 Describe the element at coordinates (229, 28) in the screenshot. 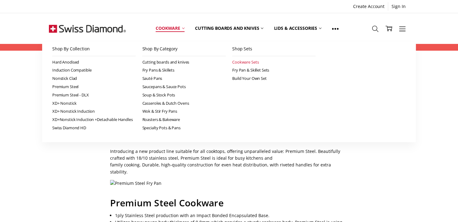

I see `a: Cutting boards and knives` at that location.